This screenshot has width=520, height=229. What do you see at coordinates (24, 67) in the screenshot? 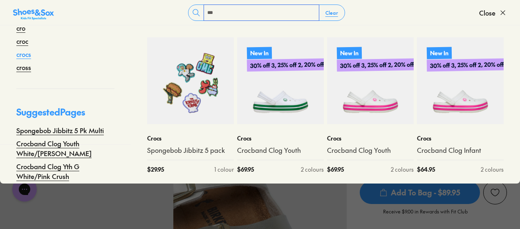
I see `a: cross` at bounding box center [24, 67].